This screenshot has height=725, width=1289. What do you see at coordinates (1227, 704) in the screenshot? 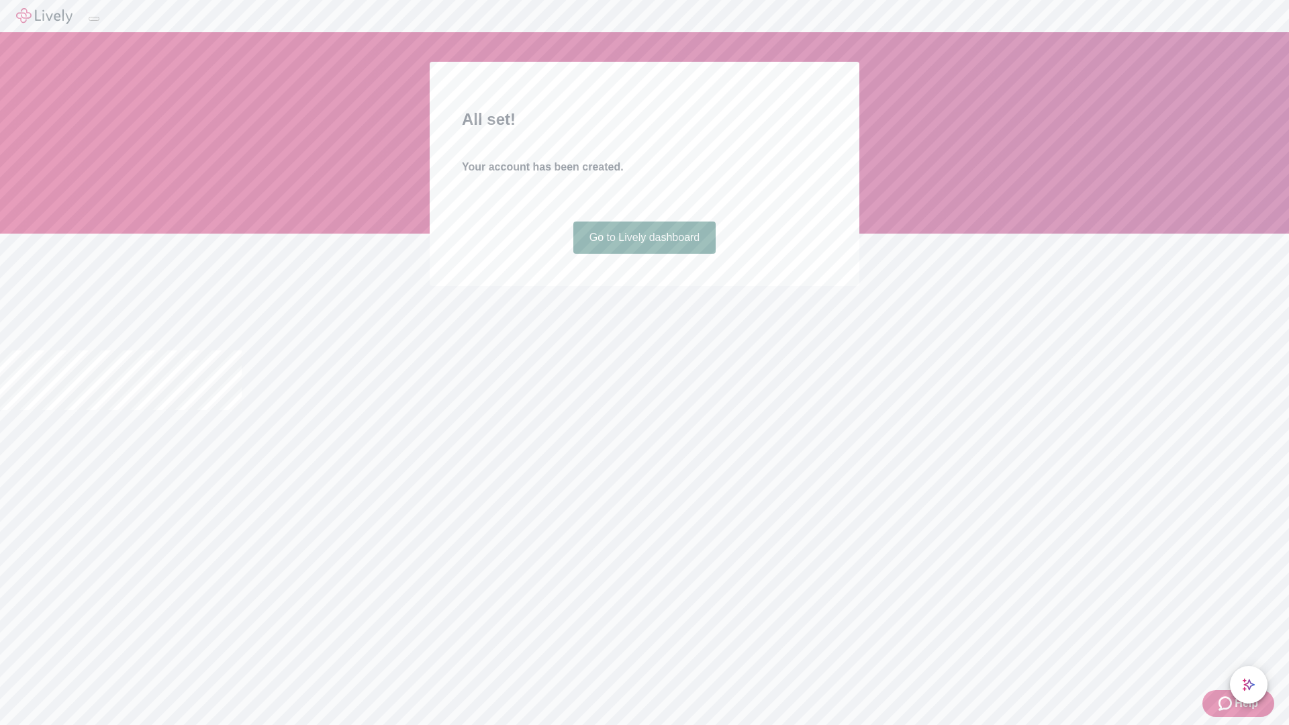
I see `svg: Zendesk support icon` at bounding box center [1227, 704].